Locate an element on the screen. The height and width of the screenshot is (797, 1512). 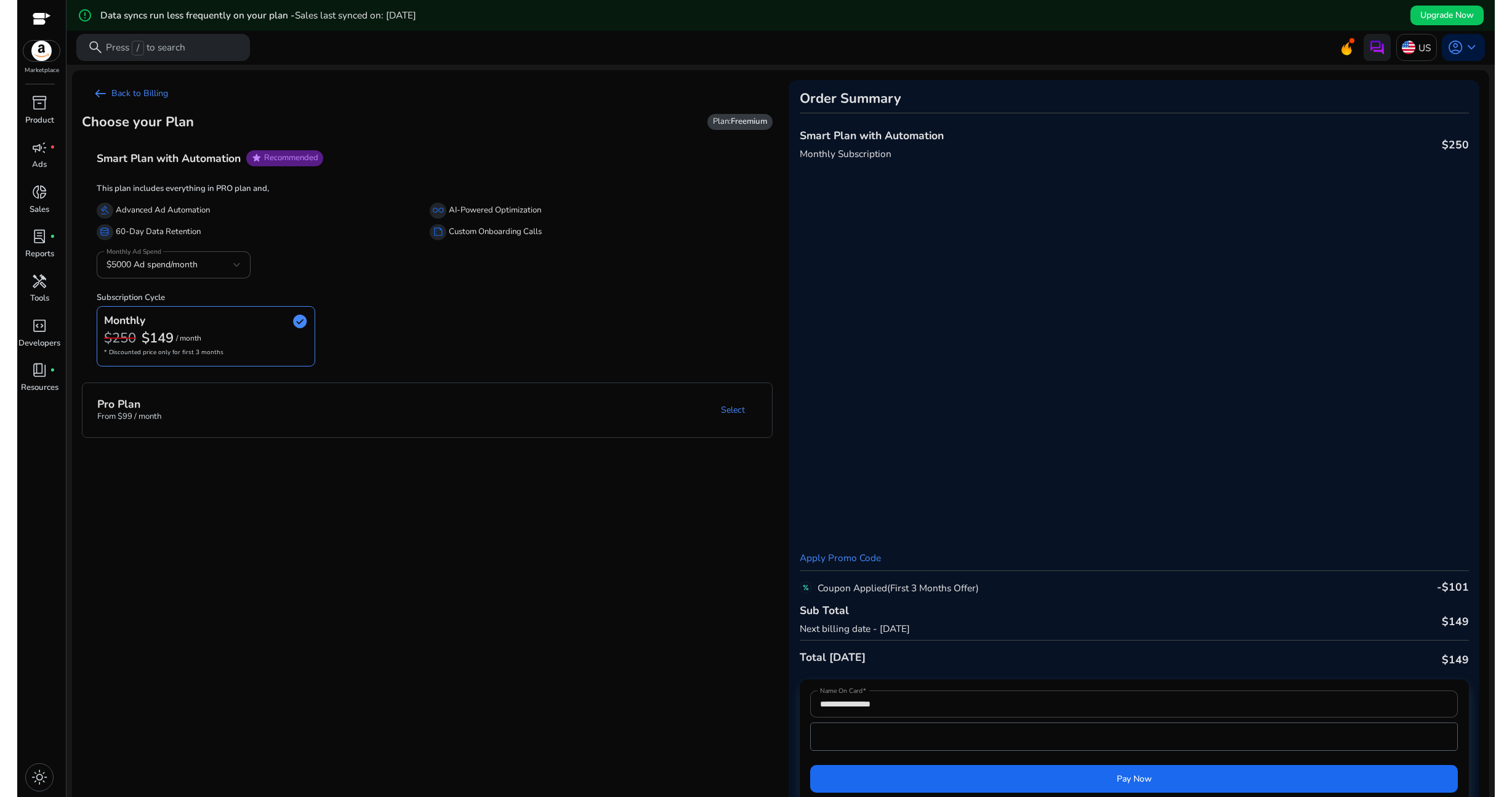
p: Custom Onboarding Calls is located at coordinates (495, 232).